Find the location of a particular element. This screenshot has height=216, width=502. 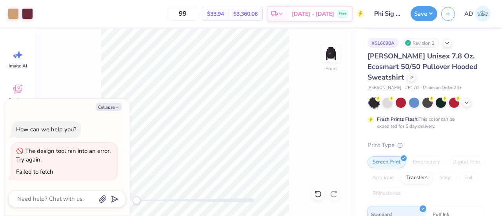

div: Applique is located at coordinates (383, 178).